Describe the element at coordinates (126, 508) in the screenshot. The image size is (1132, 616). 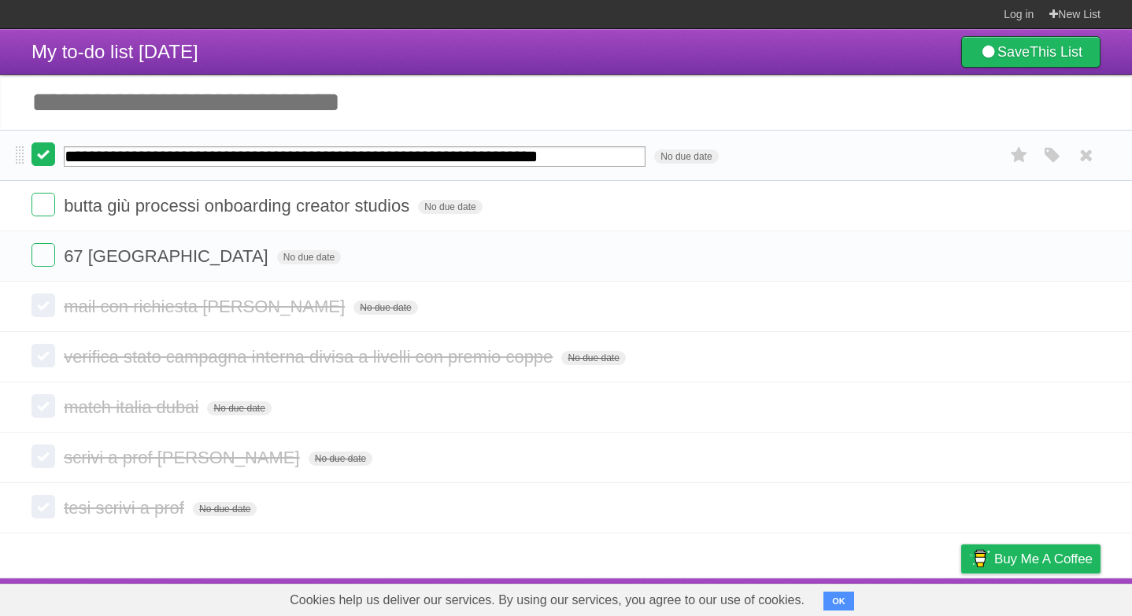
I see `span: tesi scrivi a prof` at that location.